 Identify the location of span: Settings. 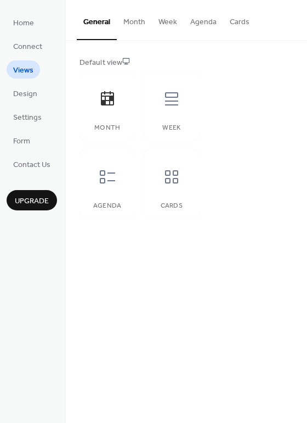
(27, 117).